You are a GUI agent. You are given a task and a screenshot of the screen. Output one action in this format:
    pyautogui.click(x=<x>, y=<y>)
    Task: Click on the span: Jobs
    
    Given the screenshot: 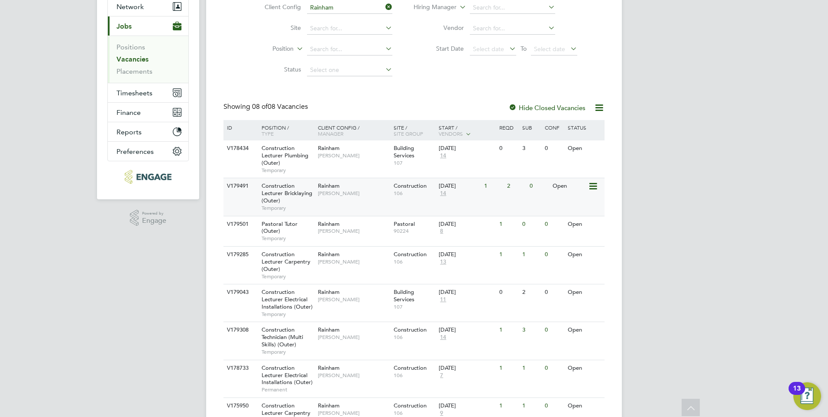 What is the action you would take?
    pyautogui.click(x=124, y=26)
    